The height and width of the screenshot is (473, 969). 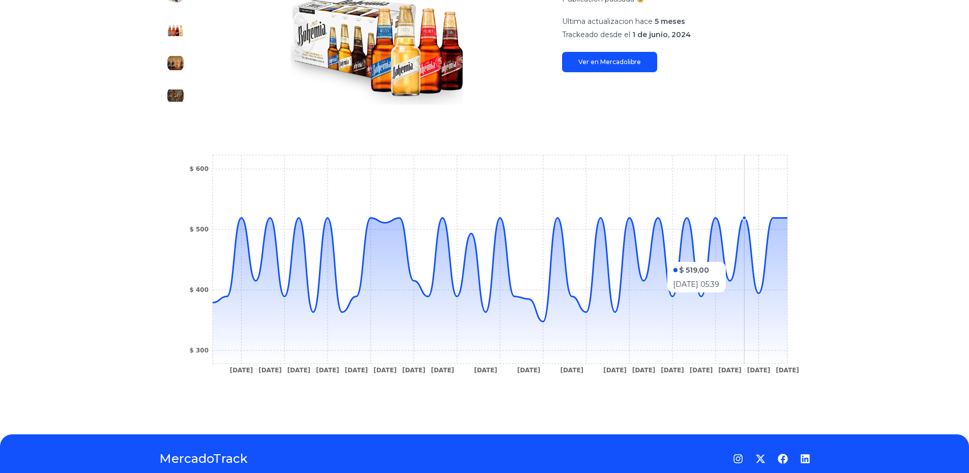 I want to click on a: Twitter, so click(x=761, y=459).